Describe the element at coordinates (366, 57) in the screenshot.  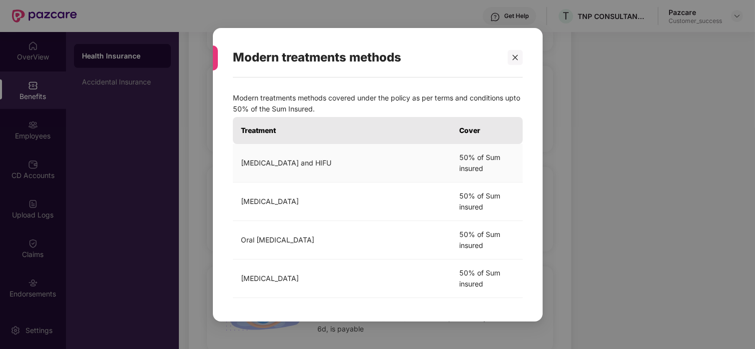
I see `div: Modern treatments methods` at that location.